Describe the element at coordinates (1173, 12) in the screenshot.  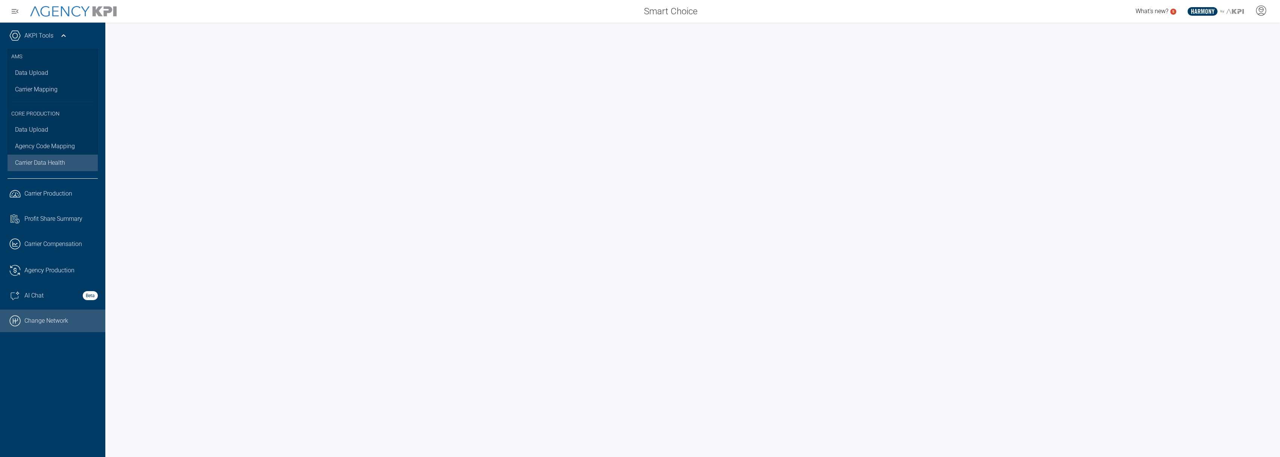
I see `a: 5` at that location.